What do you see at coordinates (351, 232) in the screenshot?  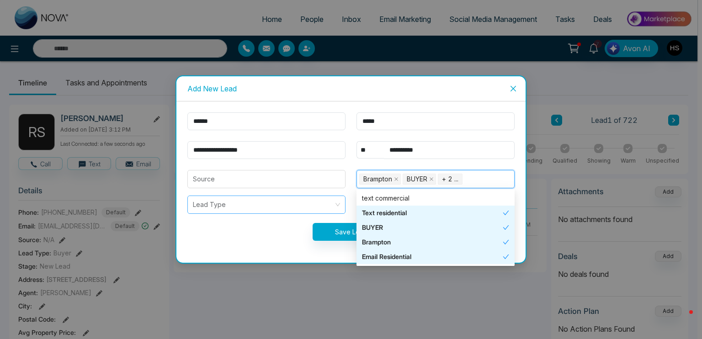 I see `button: Save Lead` at bounding box center [351, 232].